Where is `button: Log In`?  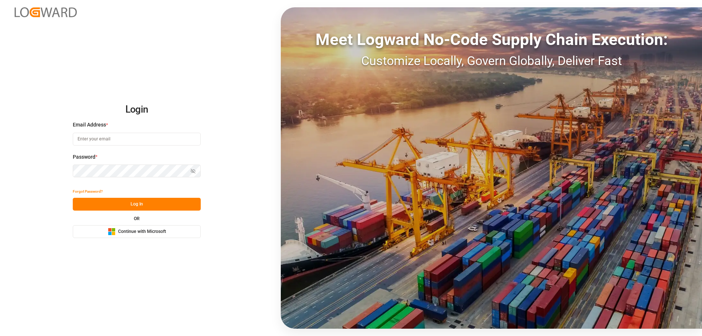 button: Log In is located at coordinates (137, 204).